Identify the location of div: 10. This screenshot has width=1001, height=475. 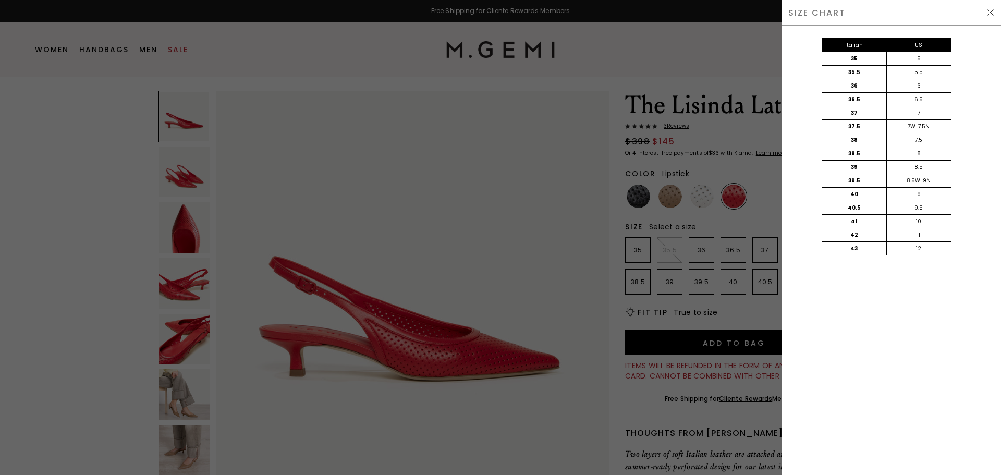
(919, 221).